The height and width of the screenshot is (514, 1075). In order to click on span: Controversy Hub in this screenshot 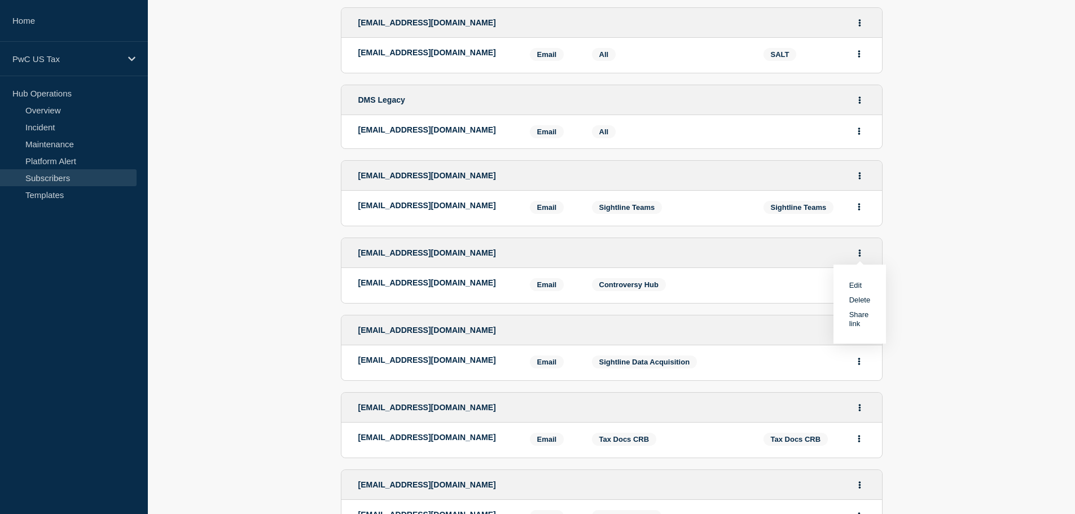, I will do `click(629, 284)`.